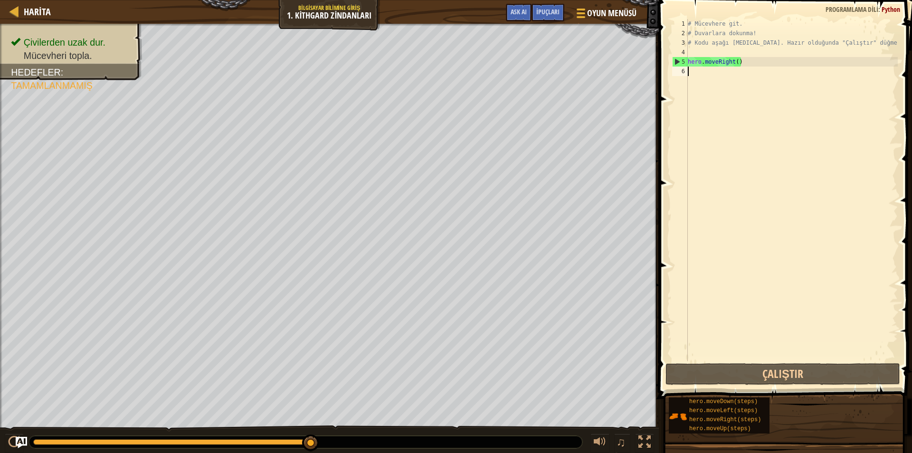 The image size is (912, 453). I want to click on span: hero.moveRight(steps), so click(725, 419).